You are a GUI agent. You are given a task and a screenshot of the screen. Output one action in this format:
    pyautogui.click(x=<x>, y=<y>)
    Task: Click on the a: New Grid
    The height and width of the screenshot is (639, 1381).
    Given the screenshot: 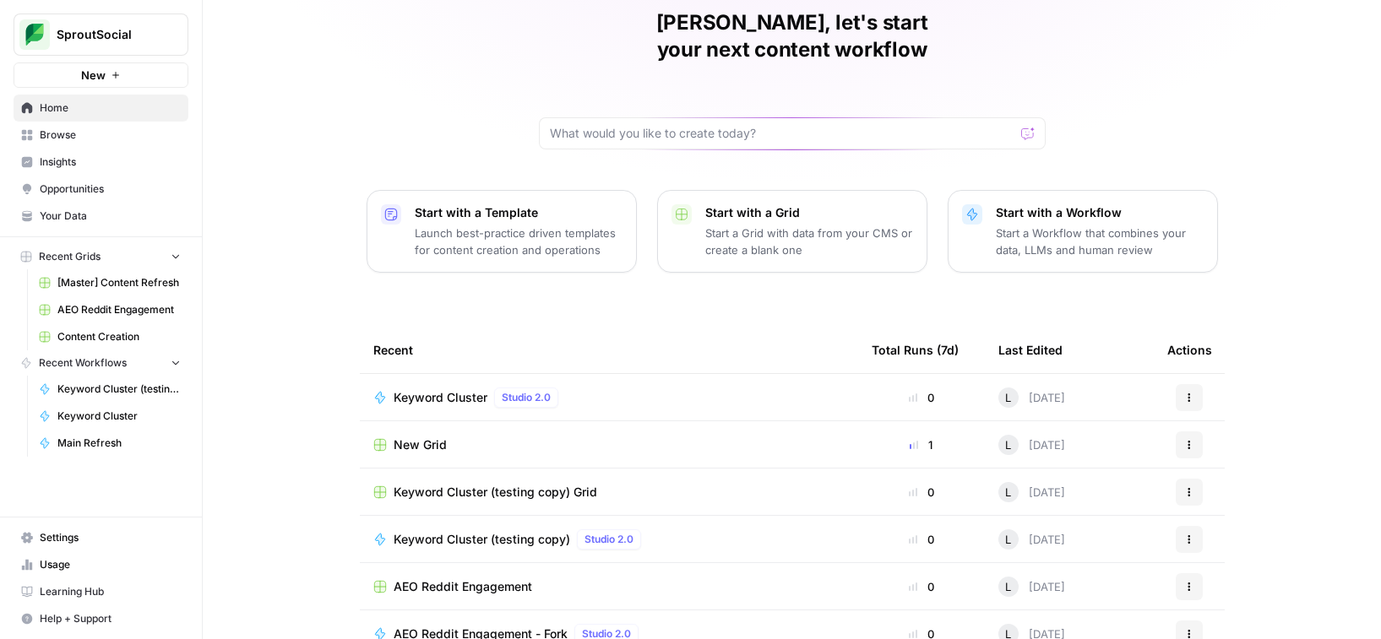 What is the action you would take?
    pyautogui.click(x=609, y=445)
    